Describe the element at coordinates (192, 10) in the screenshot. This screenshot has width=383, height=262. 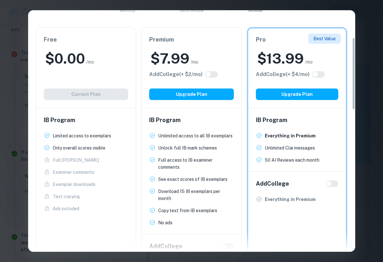
I see `span: Semi-Annual` at that location.